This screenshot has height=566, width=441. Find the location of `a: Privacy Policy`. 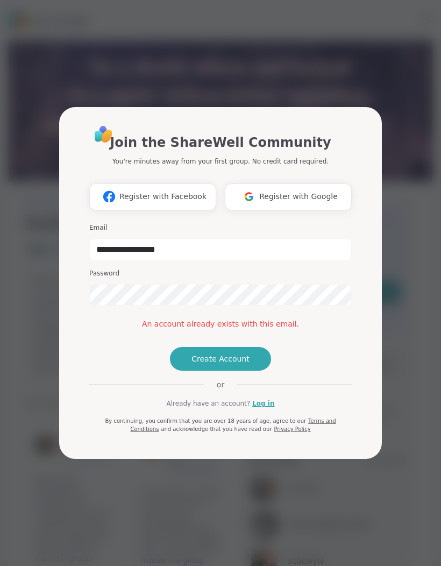

a: Privacy Policy is located at coordinates (292, 429).